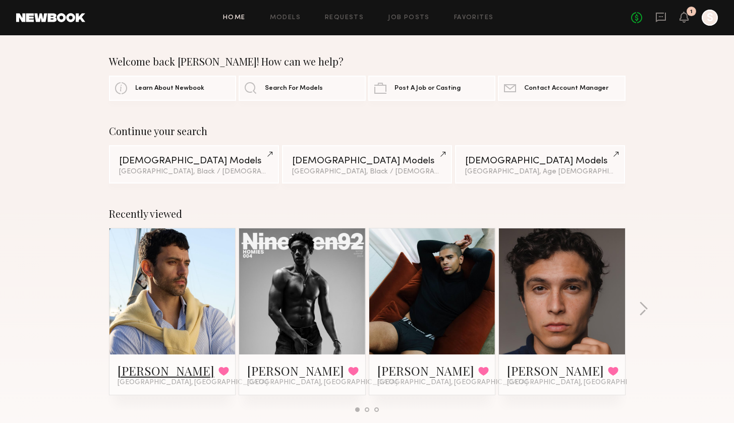 The width and height of the screenshot is (734, 423). I want to click on a: Home, so click(234, 18).